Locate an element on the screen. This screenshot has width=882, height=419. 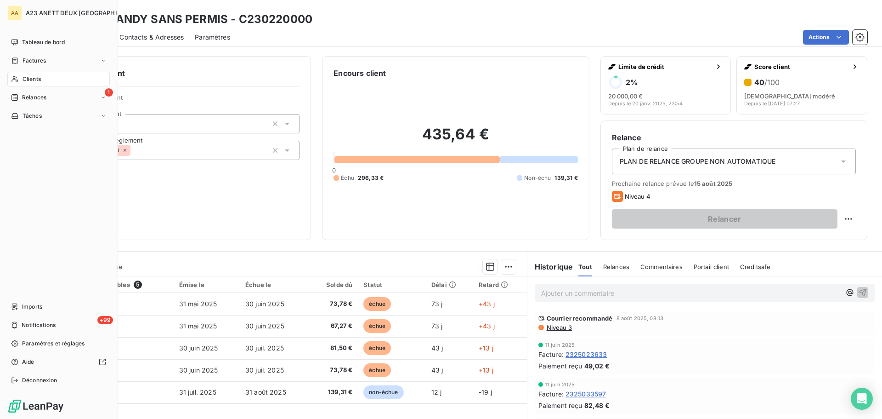
a: Tâches is located at coordinates (58, 116).